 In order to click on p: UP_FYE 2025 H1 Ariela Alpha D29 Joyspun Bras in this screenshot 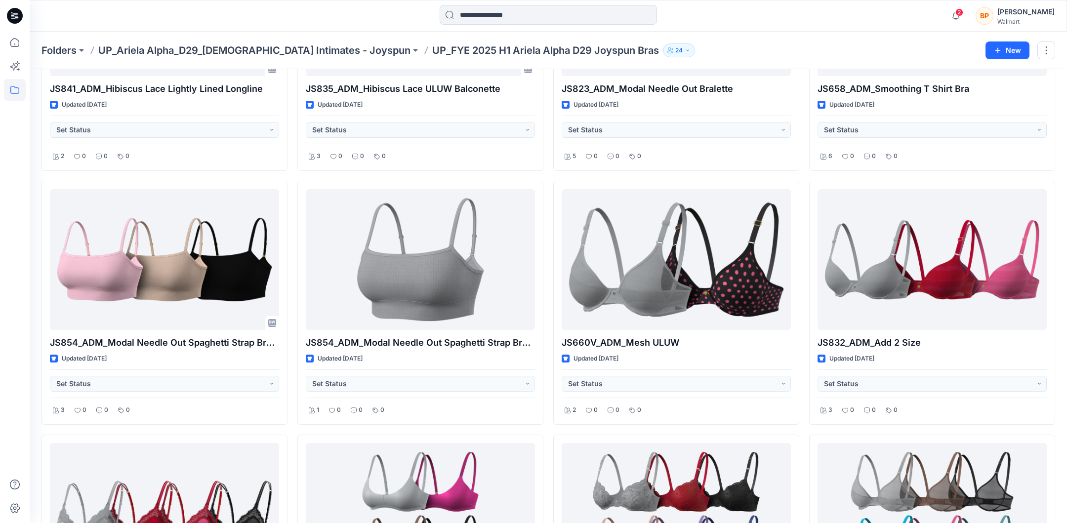, I will do `click(545, 50)`.